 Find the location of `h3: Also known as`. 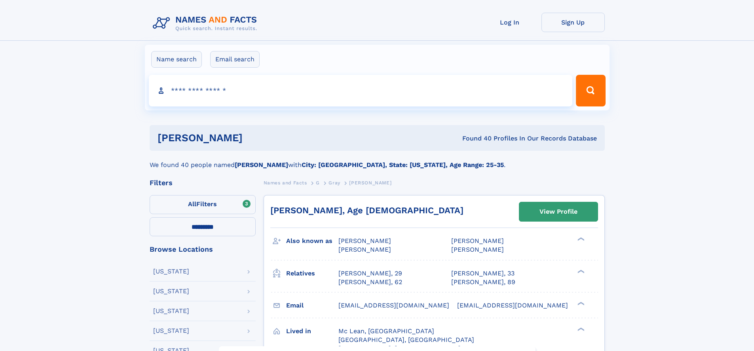

h3: Also known as is located at coordinates (312, 241).